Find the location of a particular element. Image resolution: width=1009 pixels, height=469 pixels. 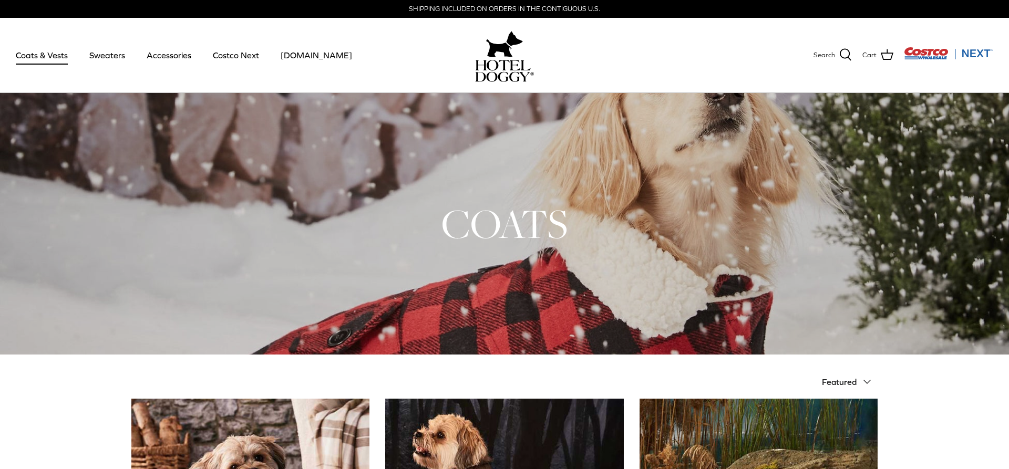

a: Coats & Vests is located at coordinates (42, 55).